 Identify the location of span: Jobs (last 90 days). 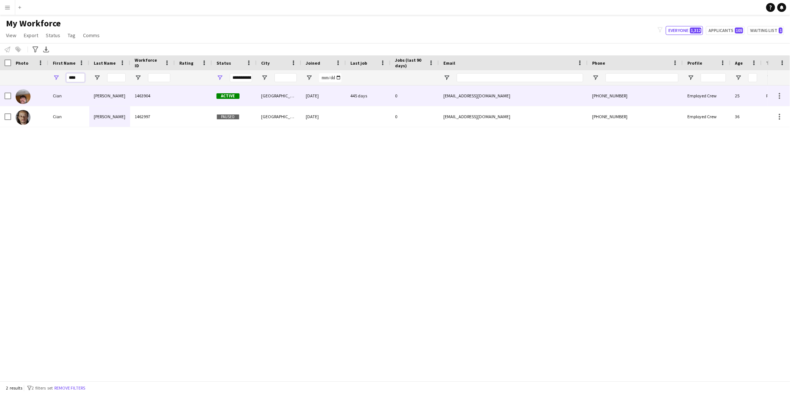
(410, 63).